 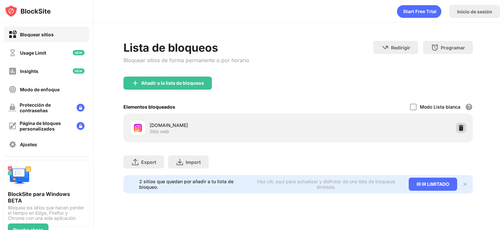 What do you see at coordinates (193, 162) in the screenshot?
I see `div: Import` at bounding box center [193, 162].